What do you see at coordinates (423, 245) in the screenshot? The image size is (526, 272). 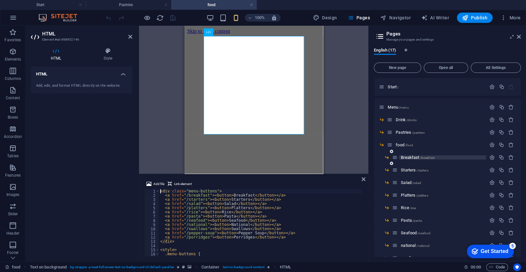 I see `span: /national` at bounding box center [423, 245].